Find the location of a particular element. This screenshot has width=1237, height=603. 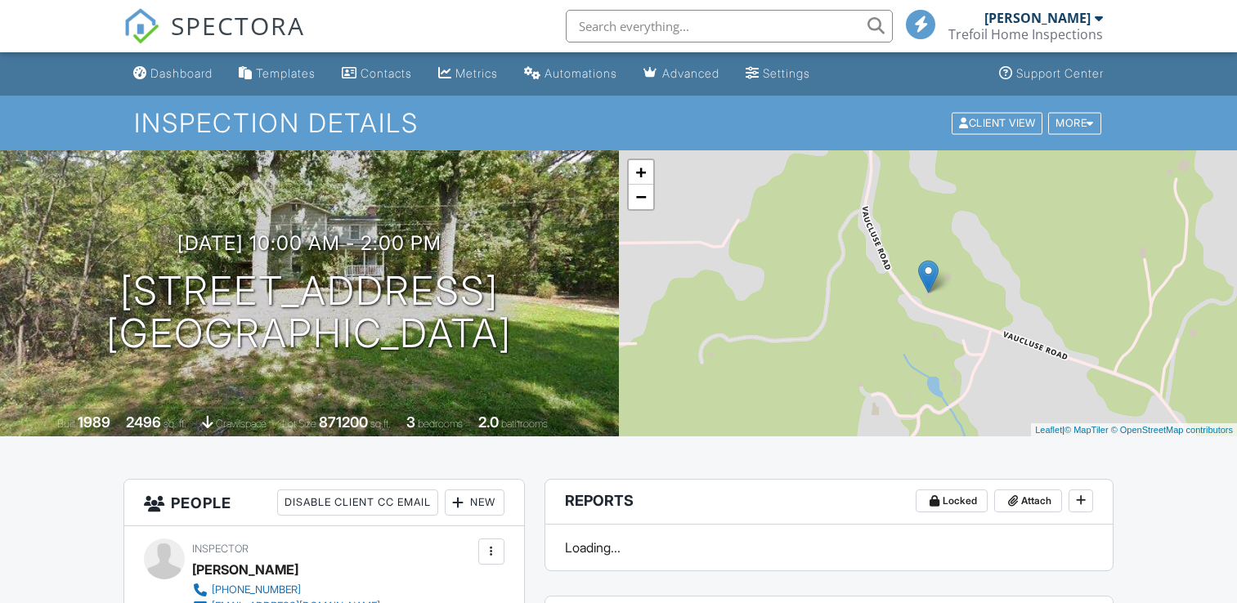

span: Lot Size is located at coordinates (299, 423).